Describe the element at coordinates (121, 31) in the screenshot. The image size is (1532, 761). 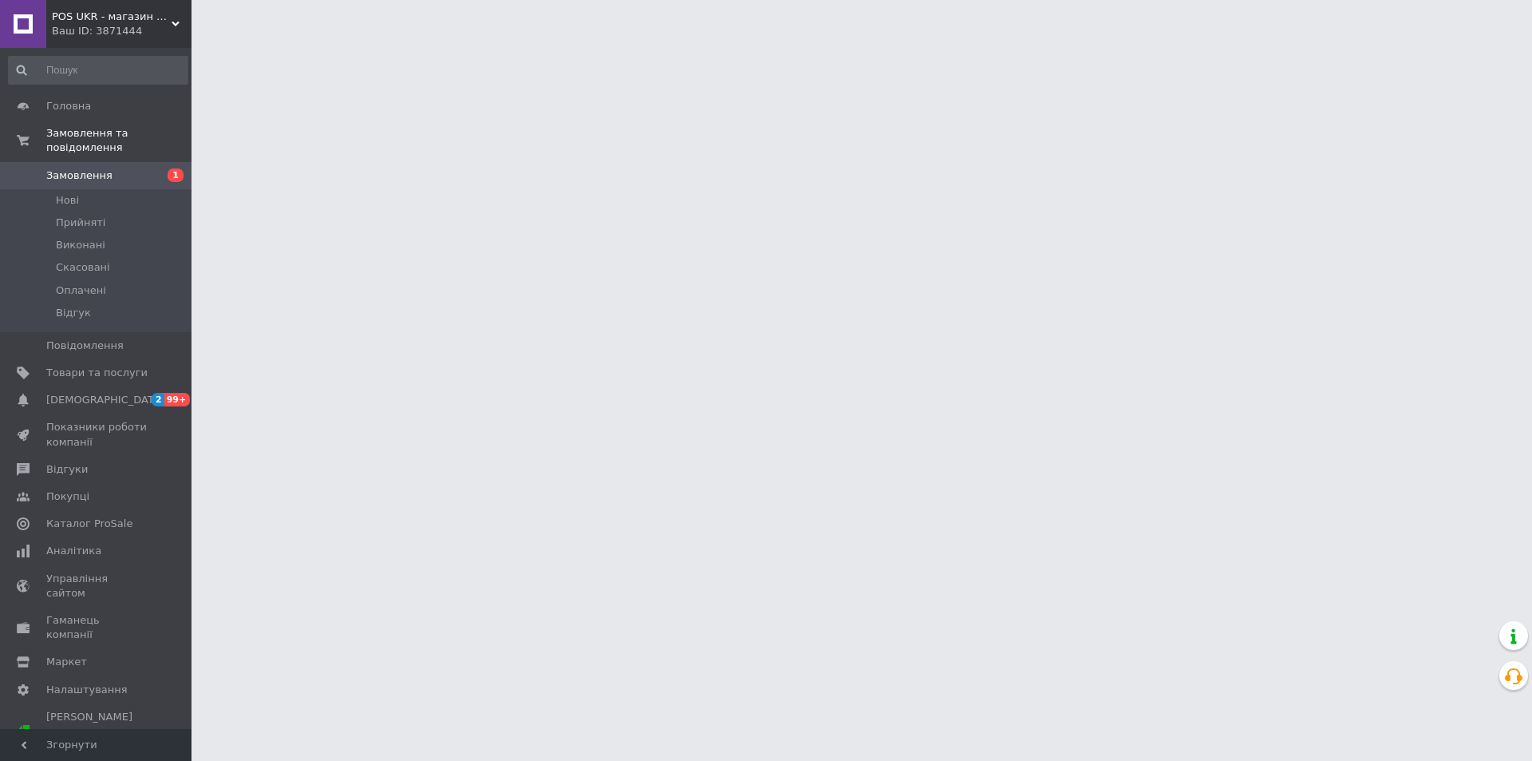
I see `div: Ваш ID: 3871444` at that location.